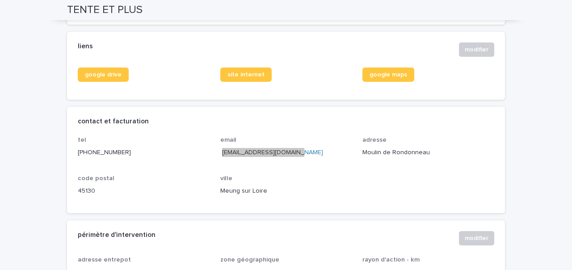 The image size is (572, 270). Describe the element at coordinates (117, 235) in the screenshot. I see `h2: périmètre d'intervention` at that location.